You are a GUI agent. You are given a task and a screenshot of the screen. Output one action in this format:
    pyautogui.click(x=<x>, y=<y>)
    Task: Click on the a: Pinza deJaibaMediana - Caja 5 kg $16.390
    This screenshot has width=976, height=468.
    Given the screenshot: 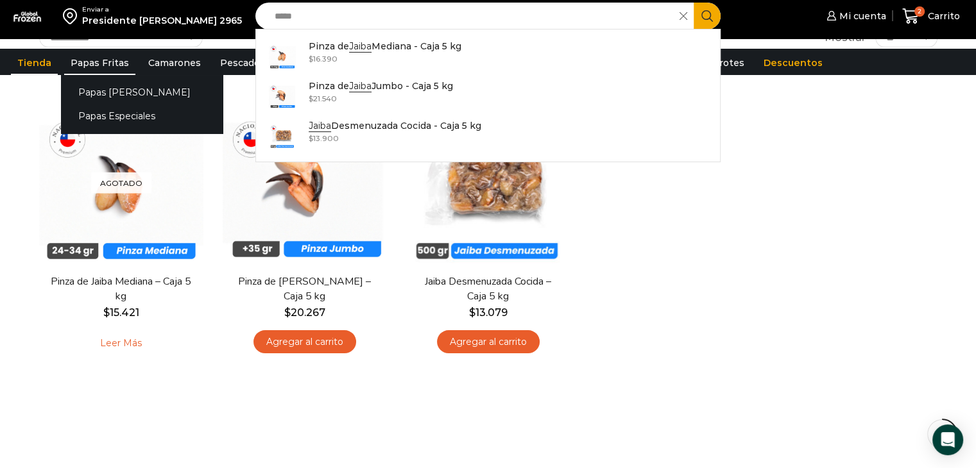 What is the action you would take?
    pyautogui.click(x=488, y=56)
    